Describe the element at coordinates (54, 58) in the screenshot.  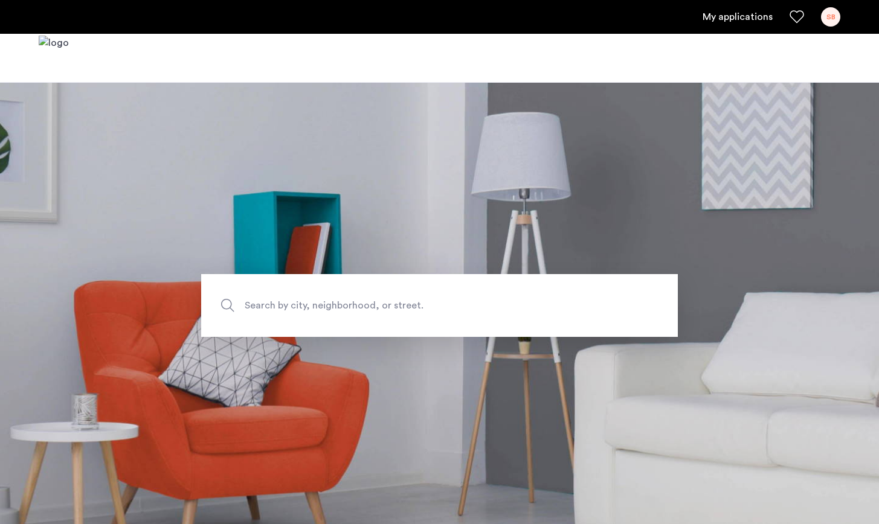
I see `img: logo` at that location.